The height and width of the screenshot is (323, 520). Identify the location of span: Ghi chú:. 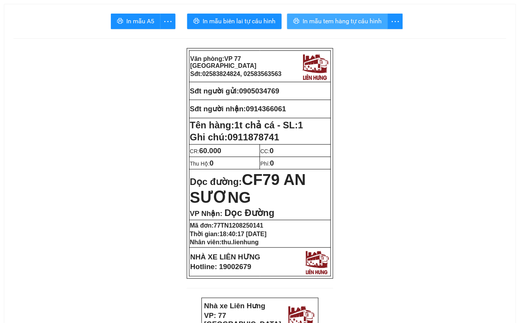
(235, 137).